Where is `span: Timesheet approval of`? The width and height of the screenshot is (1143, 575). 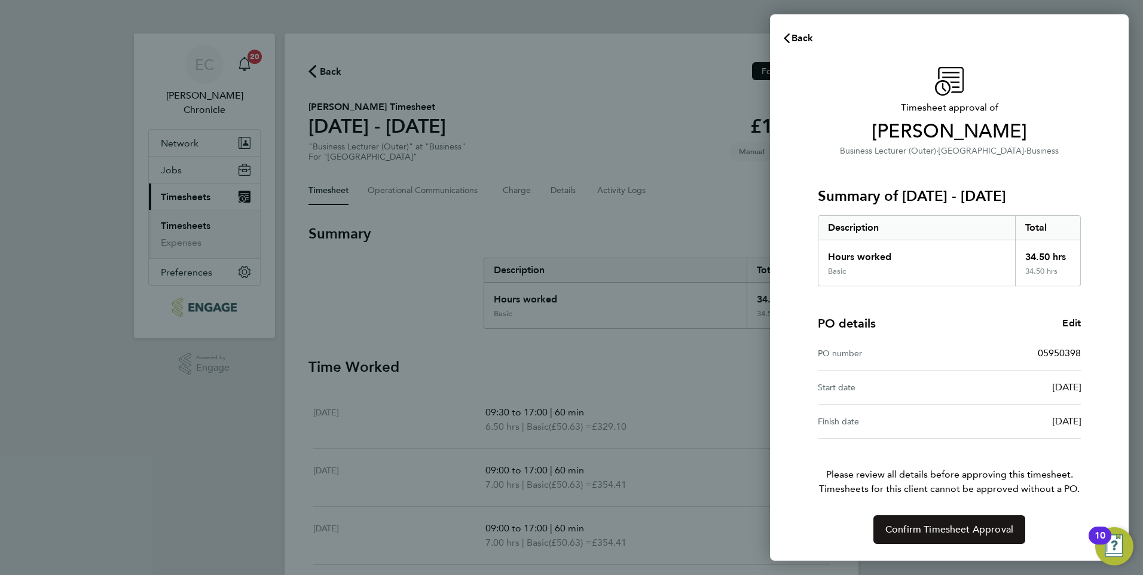 span: Timesheet approval of is located at coordinates (949, 108).